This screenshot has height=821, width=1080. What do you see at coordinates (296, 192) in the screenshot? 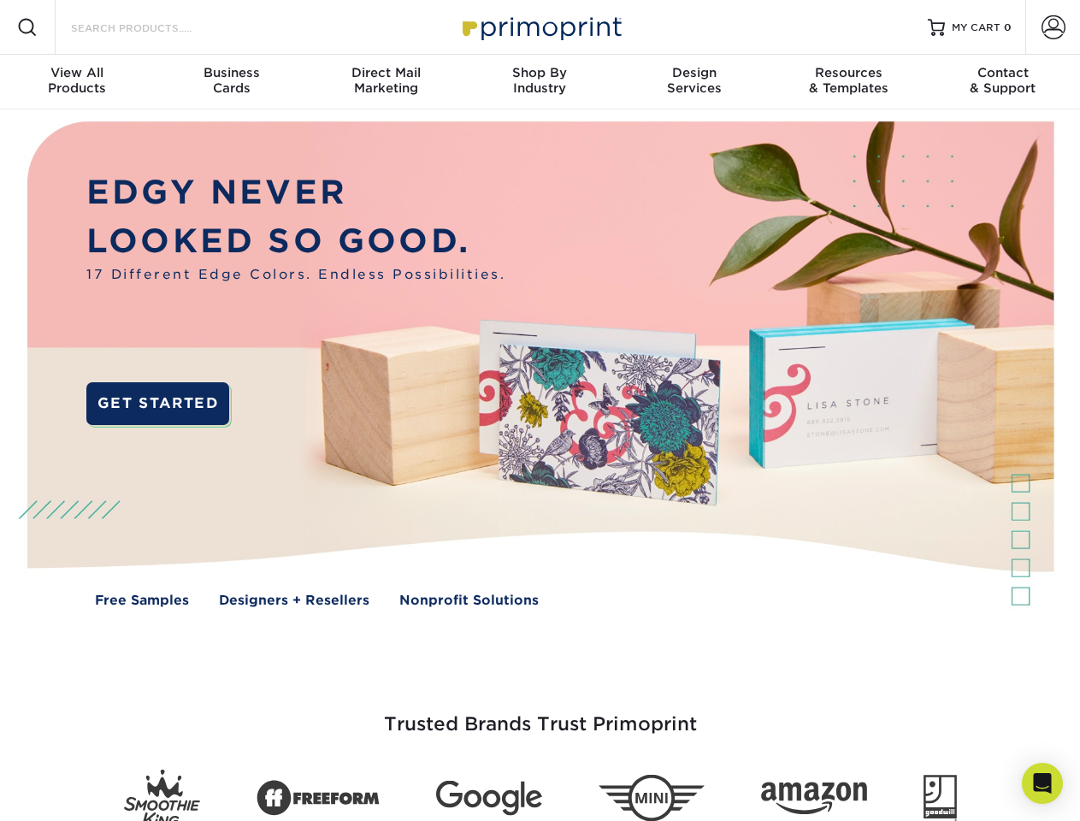
I see `p: EDGY NEVER` at bounding box center [296, 192].